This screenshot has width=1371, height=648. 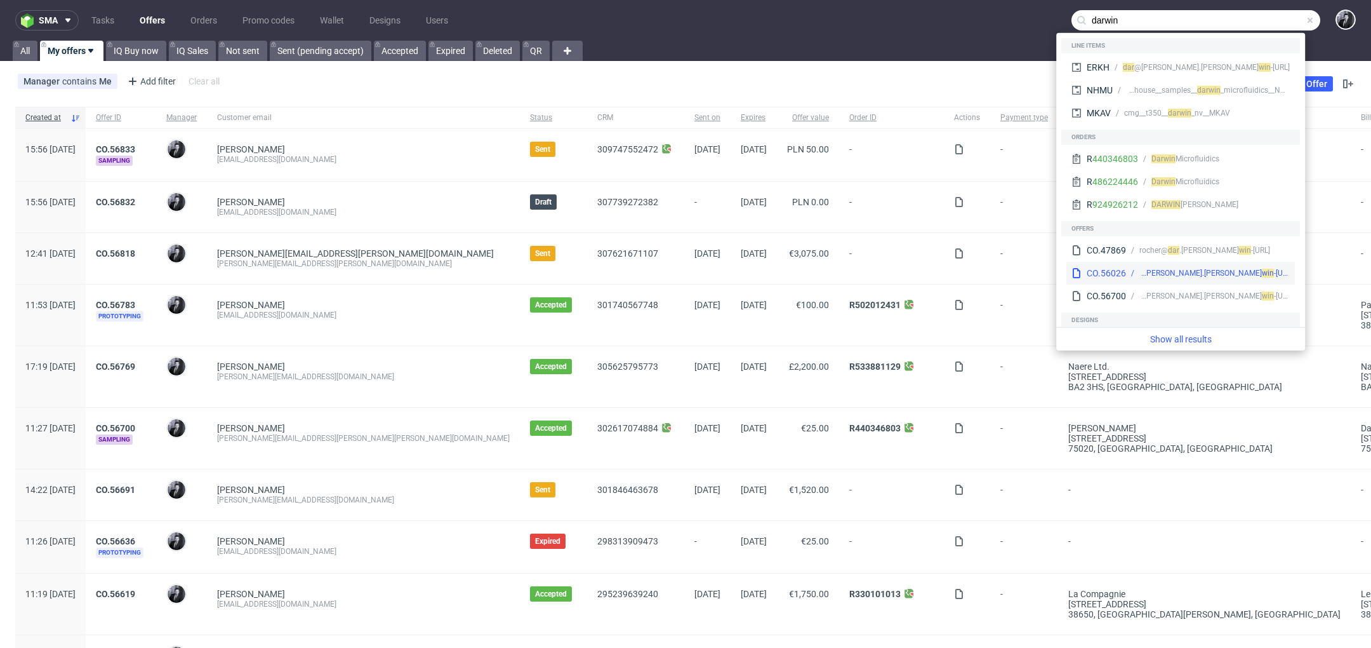 What do you see at coordinates (1116, 204) in the screenshot?
I see `a: 924926212` at bounding box center [1116, 204].